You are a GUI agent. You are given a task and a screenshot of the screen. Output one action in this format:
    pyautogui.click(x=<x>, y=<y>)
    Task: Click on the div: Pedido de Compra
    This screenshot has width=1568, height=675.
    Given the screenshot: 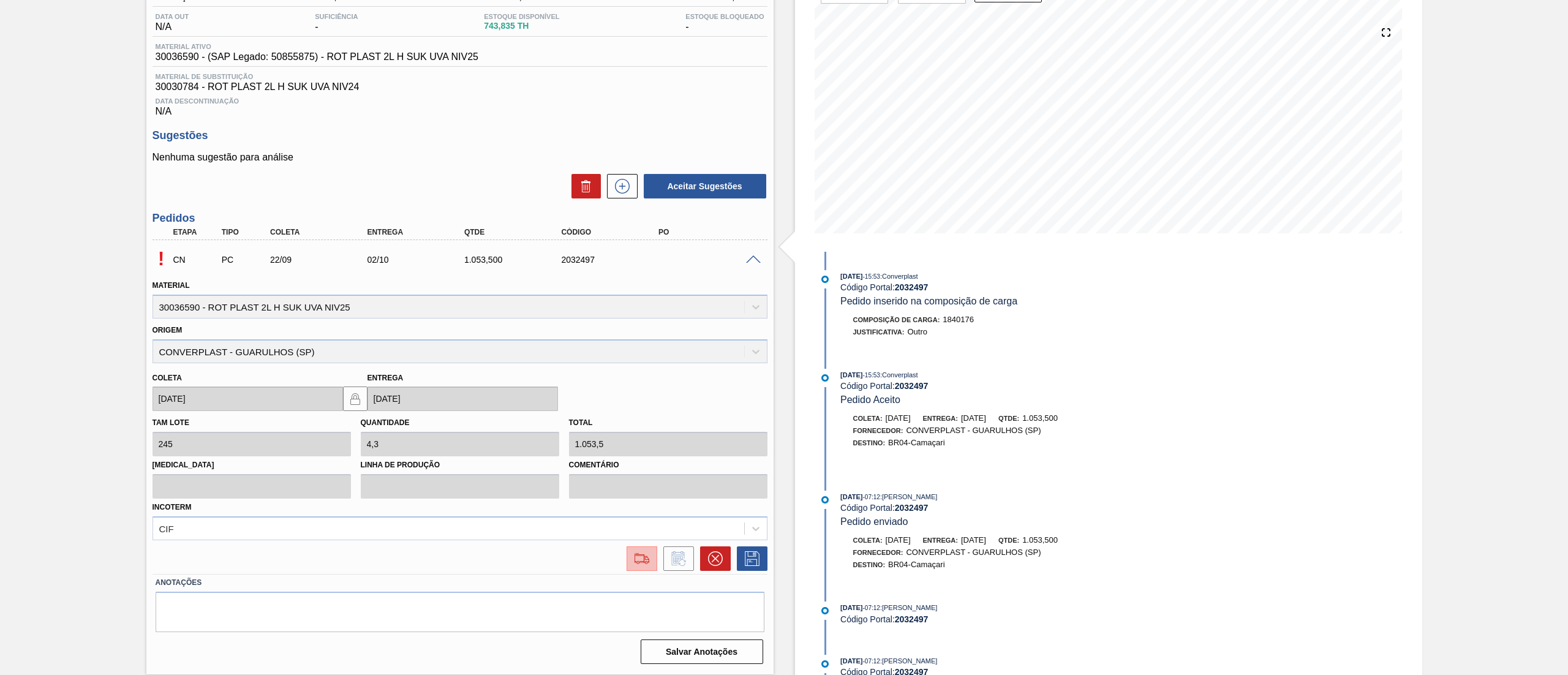 What is the action you would take?
    pyautogui.click(x=245, y=260)
    